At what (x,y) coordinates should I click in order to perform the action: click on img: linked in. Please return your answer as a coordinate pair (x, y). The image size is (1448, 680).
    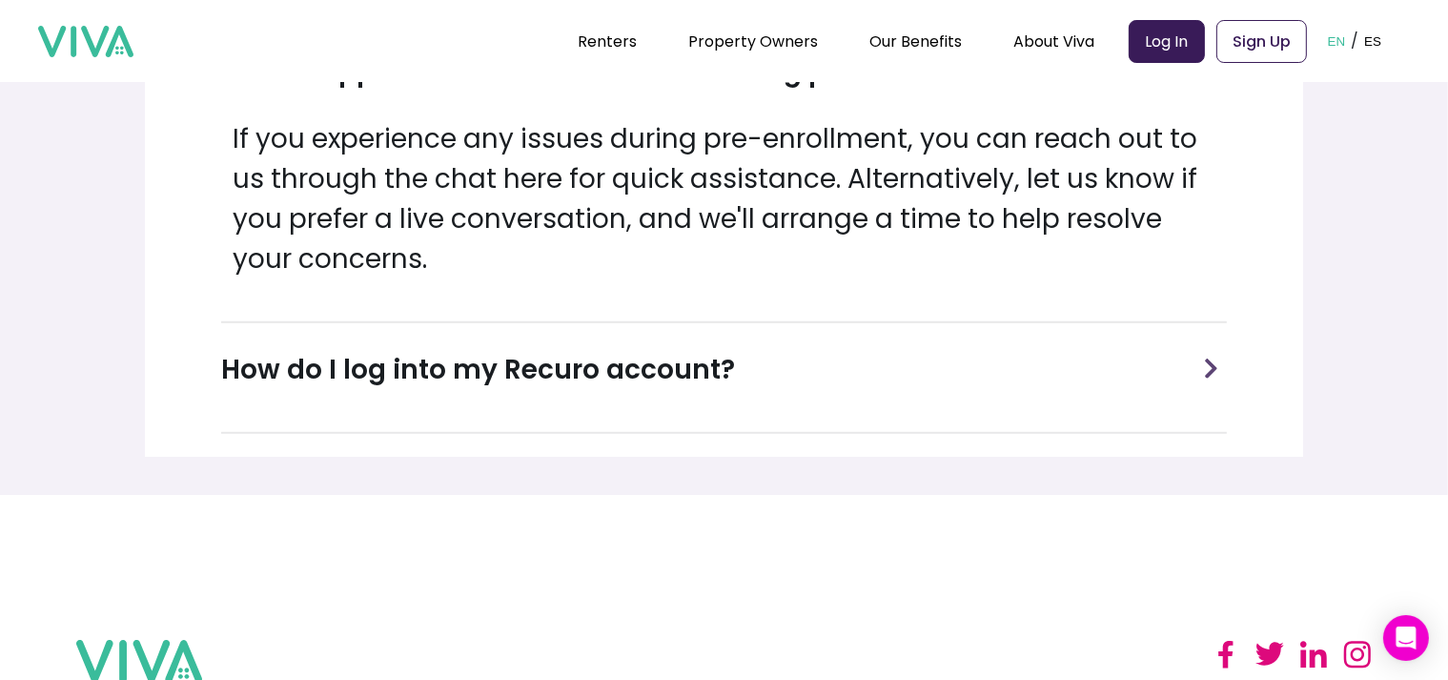
    Looking at the image, I should click on (1314, 654).